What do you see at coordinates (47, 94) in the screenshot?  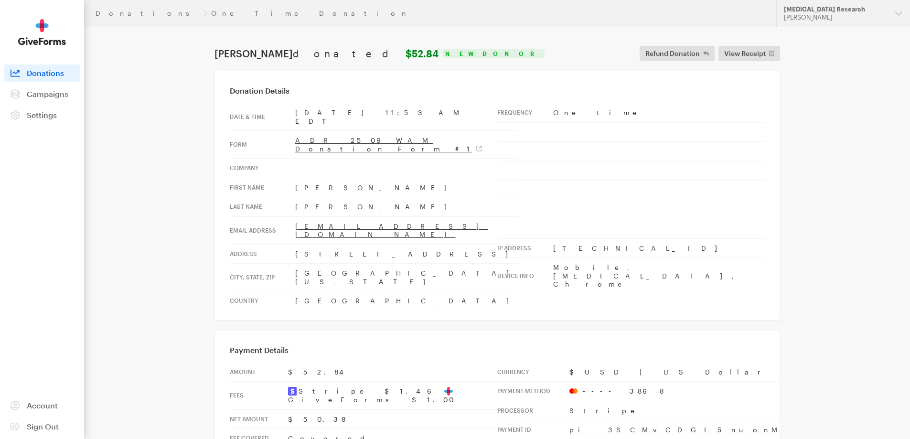 I see `span: Campaigns` at bounding box center [47, 94].